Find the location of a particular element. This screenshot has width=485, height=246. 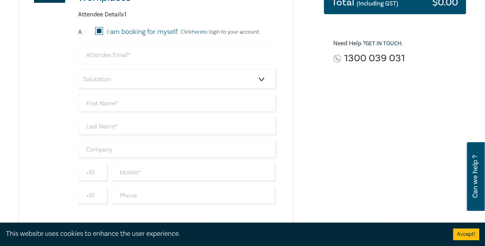

input: Company is located at coordinates (177, 149).